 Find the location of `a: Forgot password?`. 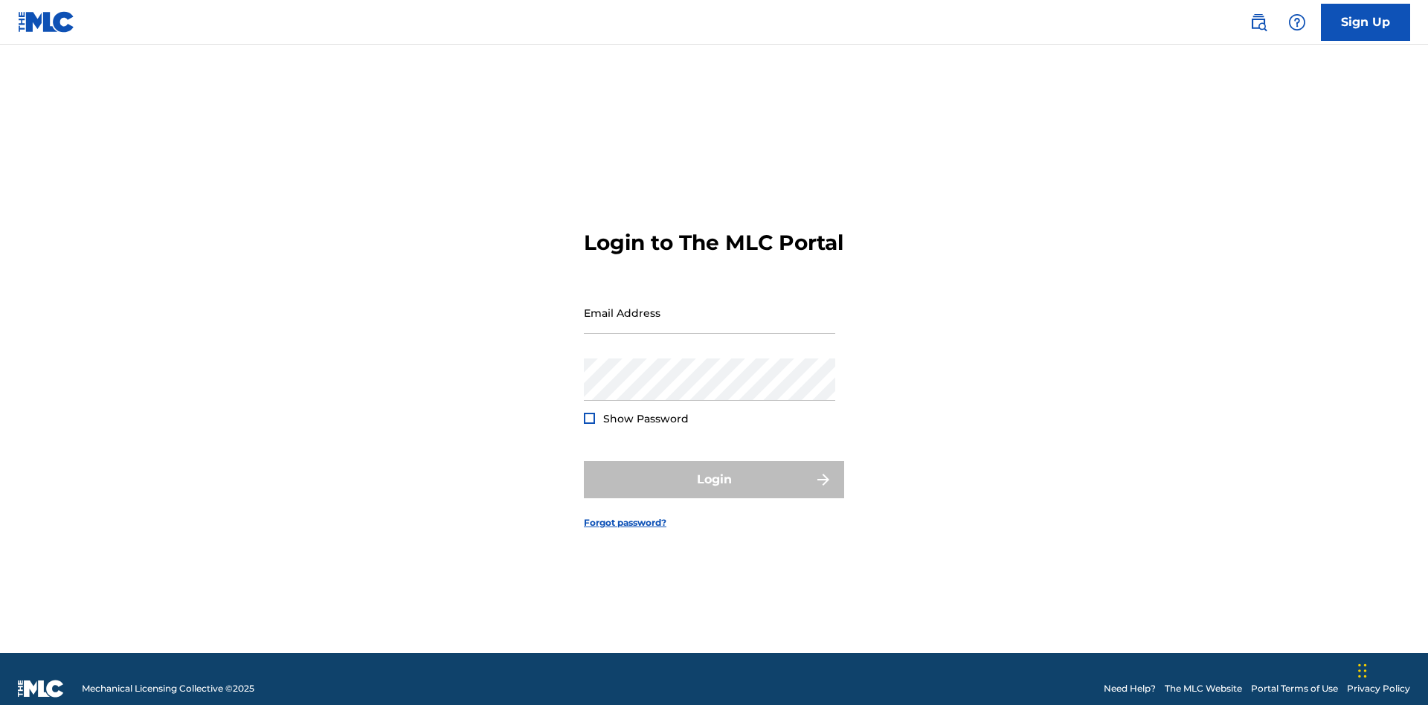

a: Forgot password? is located at coordinates (625, 523).